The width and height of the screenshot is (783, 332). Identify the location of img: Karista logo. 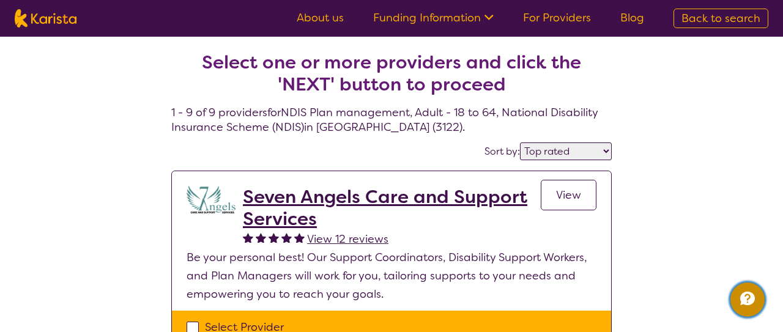
(45, 18).